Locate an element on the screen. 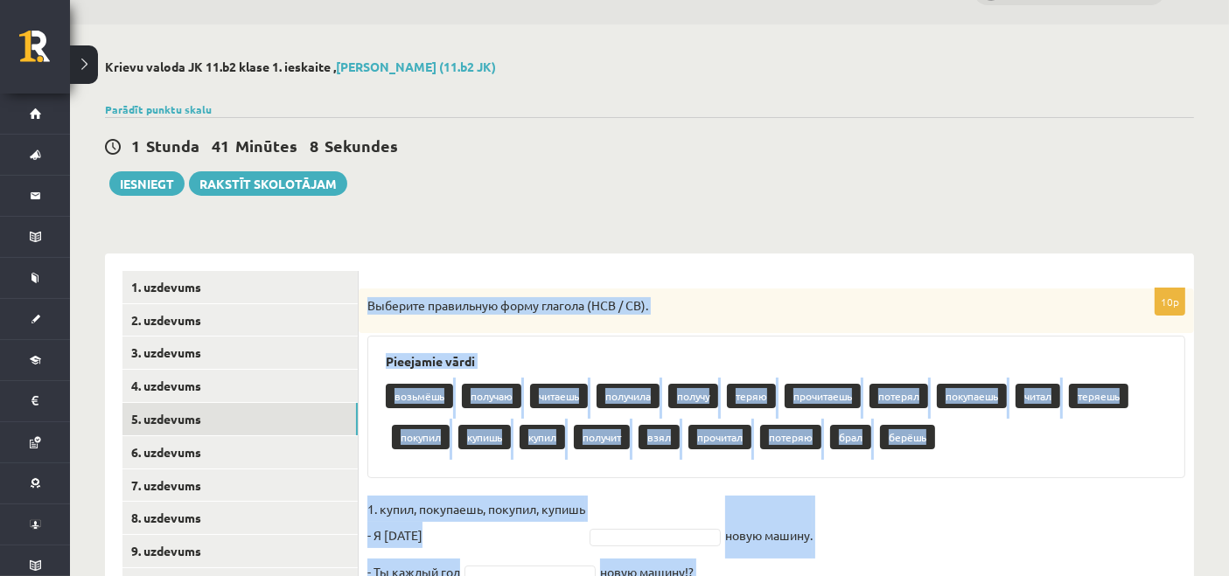  p: получила is located at coordinates (628, 396).